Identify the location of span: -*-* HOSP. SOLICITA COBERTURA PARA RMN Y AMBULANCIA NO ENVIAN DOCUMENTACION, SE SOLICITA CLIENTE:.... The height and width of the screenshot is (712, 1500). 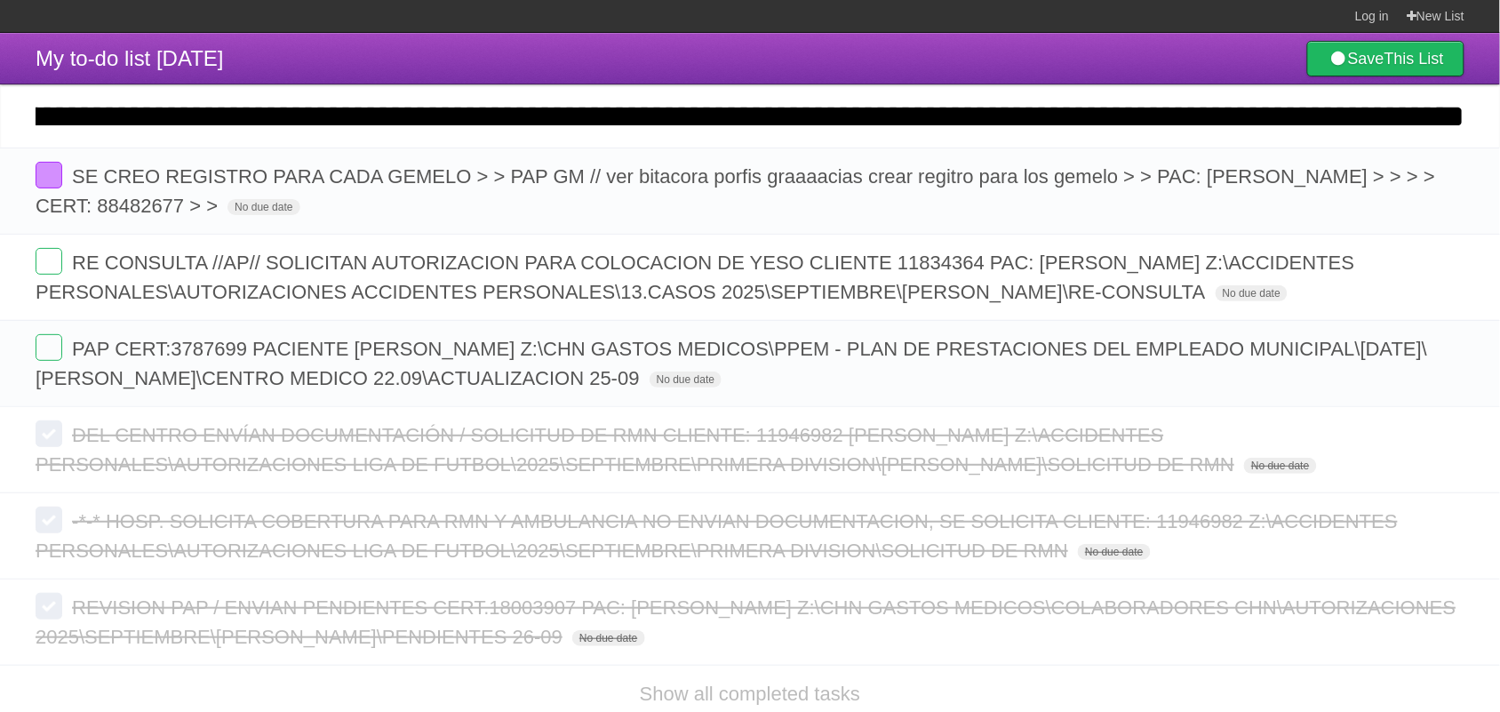
(716, 536).